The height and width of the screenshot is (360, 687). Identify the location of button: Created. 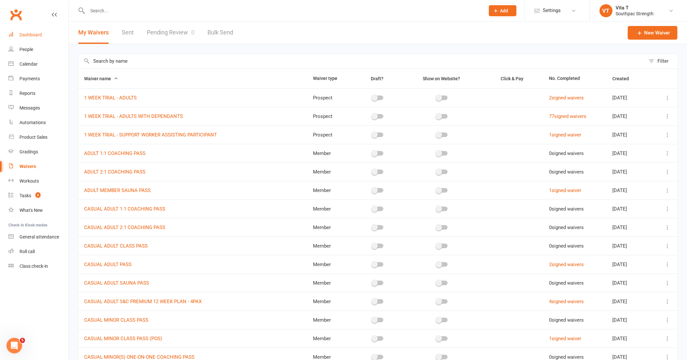
(624, 79).